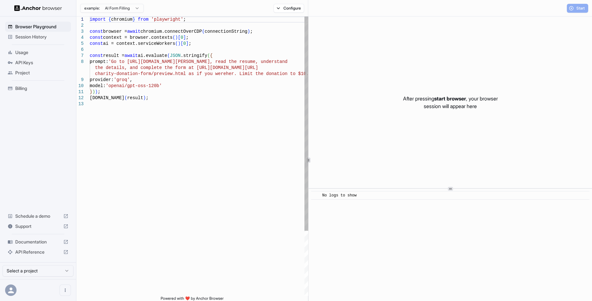 The height and width of the screenshot is (301, 592). Describe the element at coordinates (38, 88) in the screenshot. I see `div: Billing` at that location.